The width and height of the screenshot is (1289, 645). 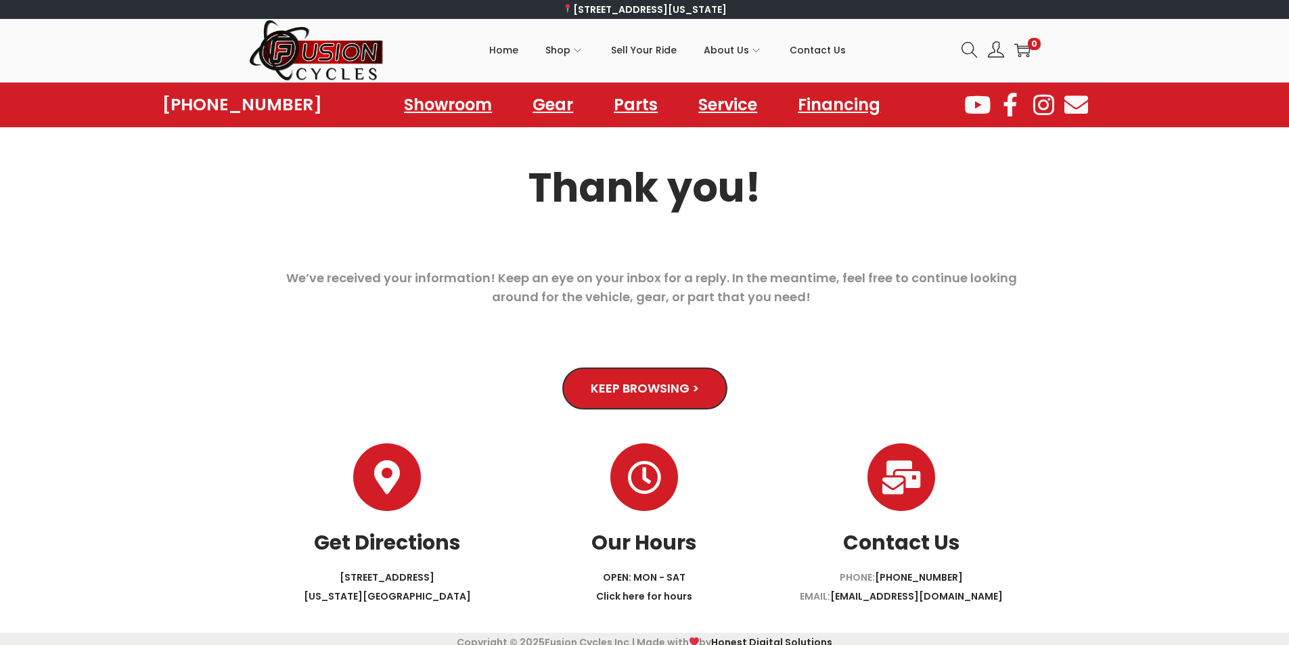 What do you see at coordinates (503, 50) in the screenshot?
I see `span: Home` at bounding box center [503, 50].